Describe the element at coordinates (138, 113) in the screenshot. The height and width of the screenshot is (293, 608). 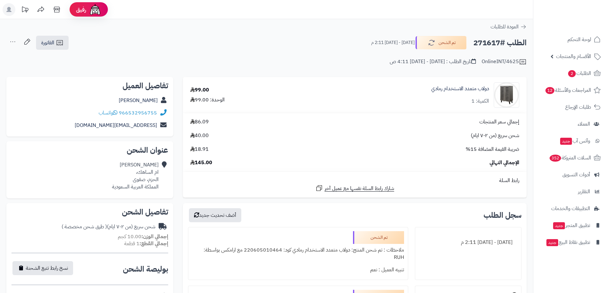
I see `a: 966532956755` at that location.